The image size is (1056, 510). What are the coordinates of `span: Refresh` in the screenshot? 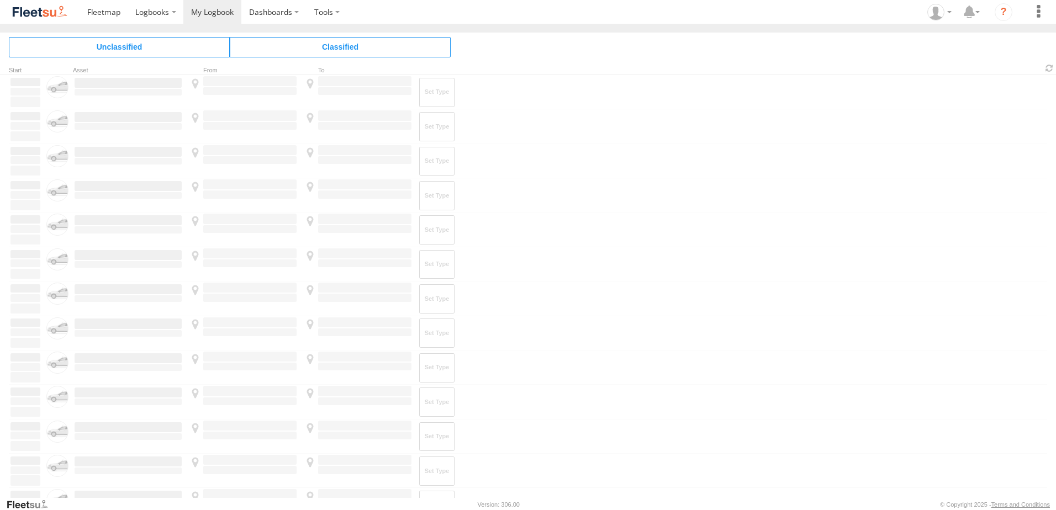 It's located at (1049, 68).